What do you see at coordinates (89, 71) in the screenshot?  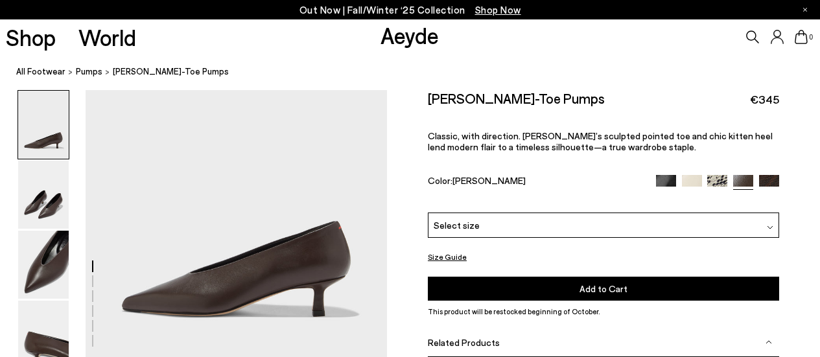 I see `a: pumps` at bounding box center [89, 71].